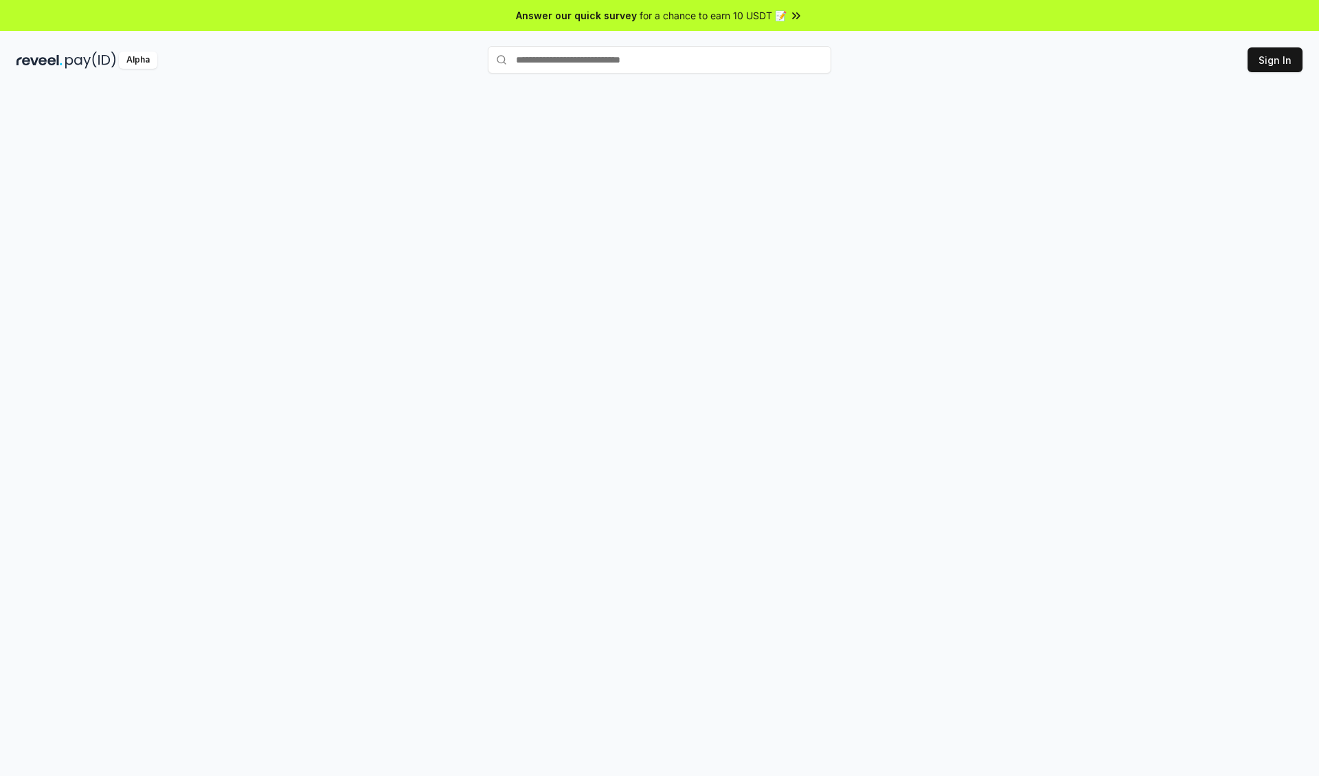 The image size is (1319, 776). I want to click on div: Alpha, so click(138, 60).